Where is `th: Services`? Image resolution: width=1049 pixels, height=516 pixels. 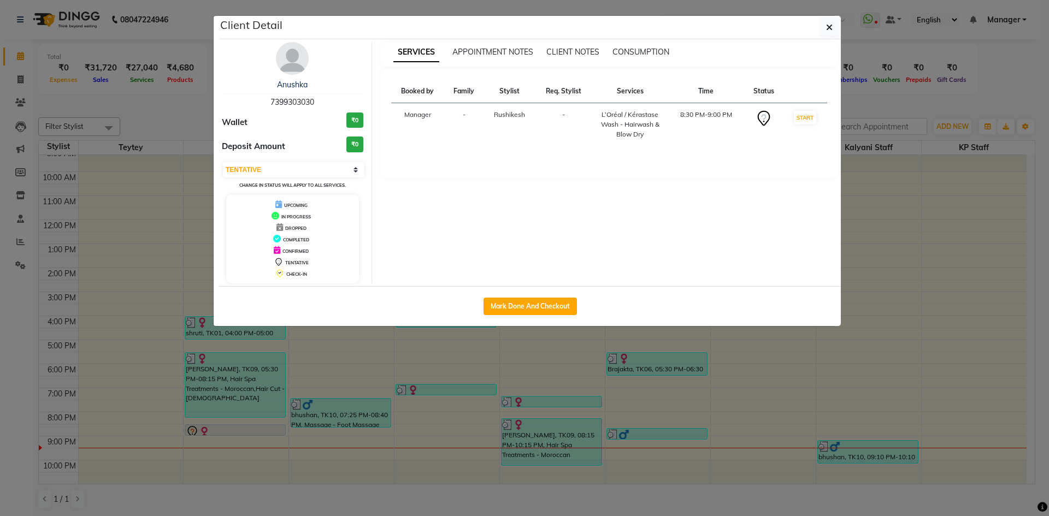
th: Services is located at coordinates (630, 91).